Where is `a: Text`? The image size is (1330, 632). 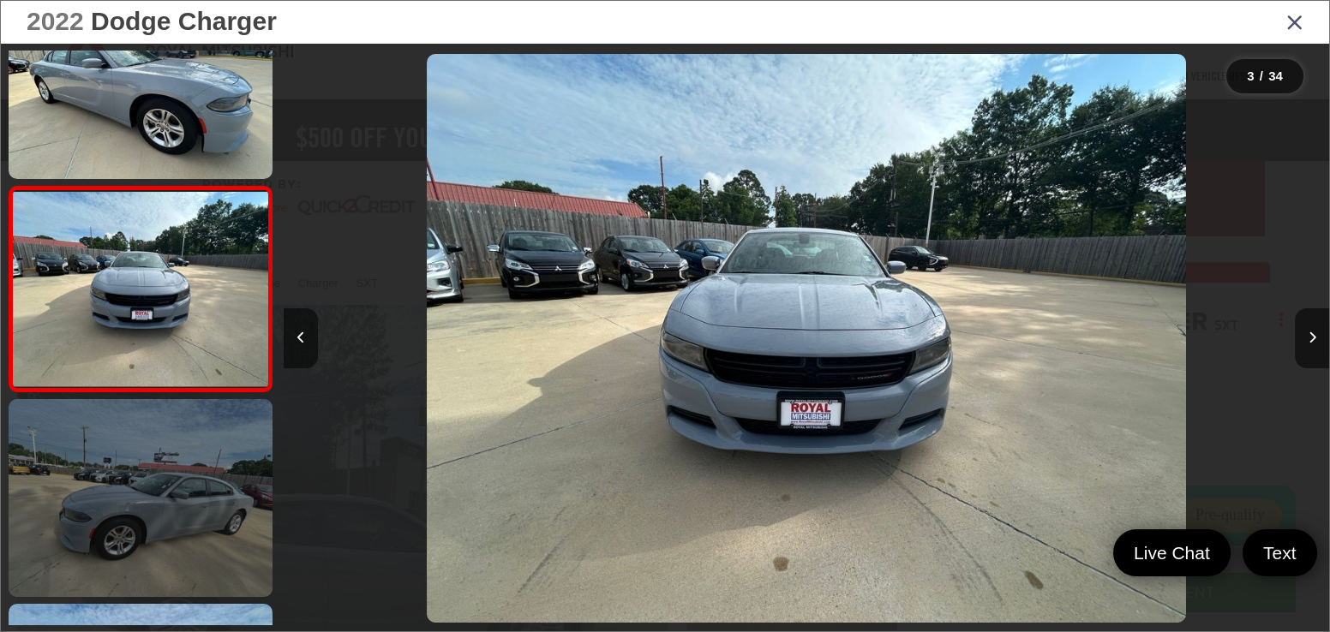 a: Text is located at coordinates (1279, 553).